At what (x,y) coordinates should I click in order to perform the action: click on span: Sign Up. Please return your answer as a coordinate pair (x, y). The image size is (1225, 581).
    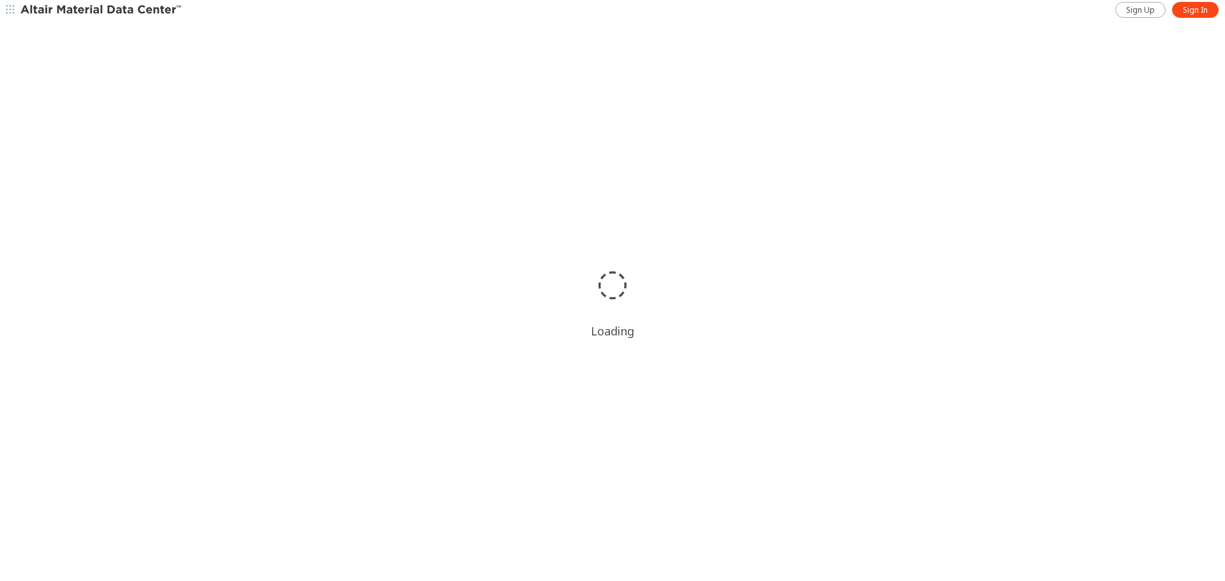
    Looking at the image, I should click on (1140, 10).